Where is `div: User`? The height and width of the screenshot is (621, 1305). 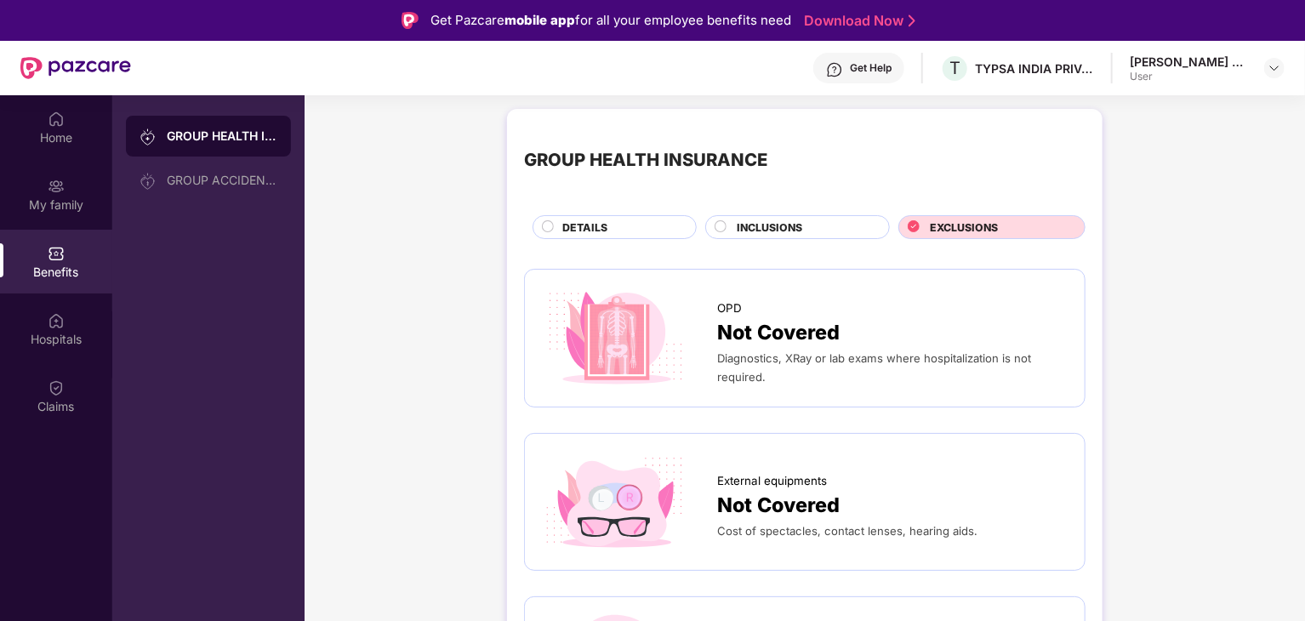
div: User is located at coordinates (1189, 77).